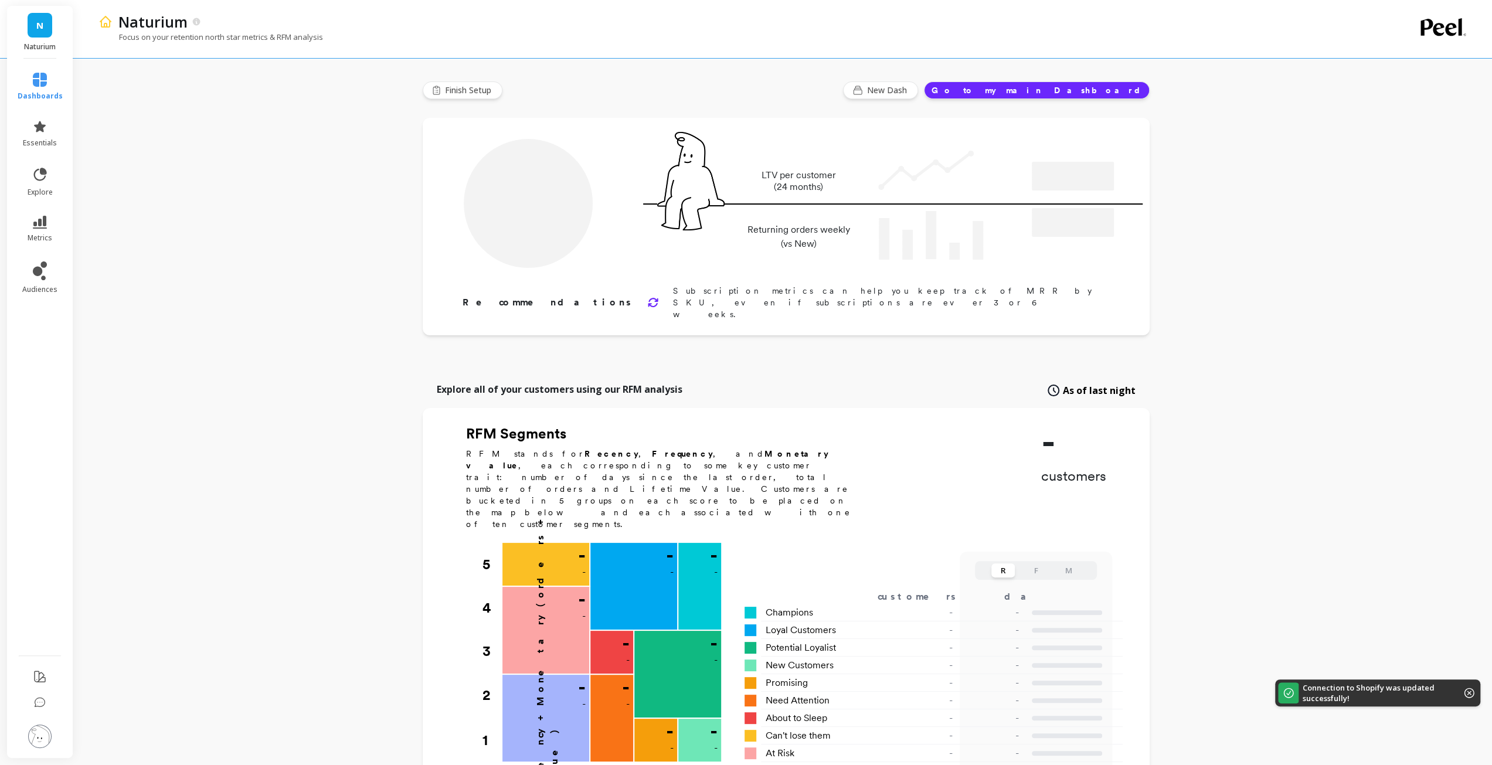  I want to click on div: 5, so click(492, 565).